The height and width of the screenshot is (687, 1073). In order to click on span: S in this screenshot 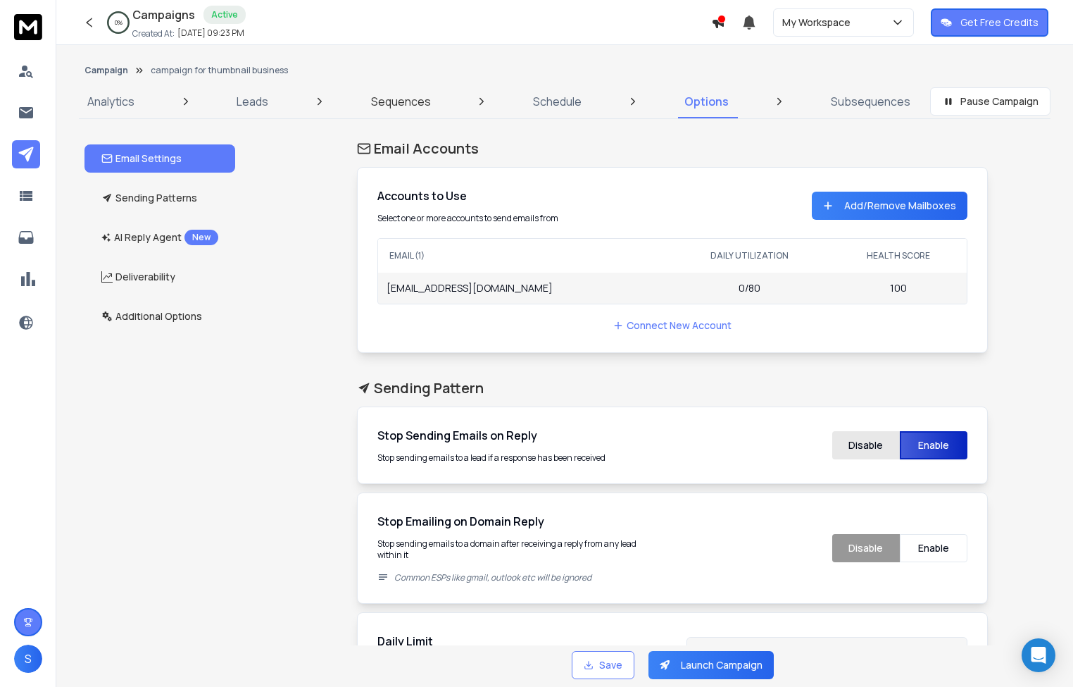, I will do `click(28, 658)`.